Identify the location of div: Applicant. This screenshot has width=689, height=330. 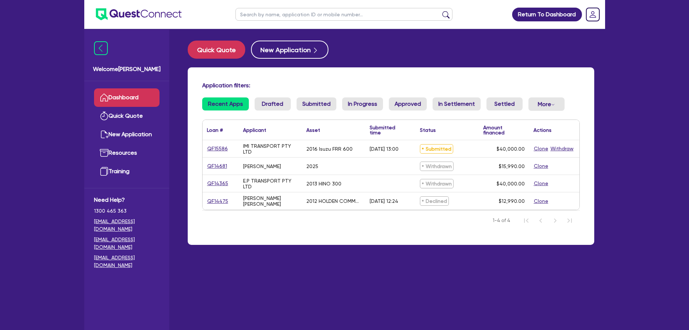
(255, 130).